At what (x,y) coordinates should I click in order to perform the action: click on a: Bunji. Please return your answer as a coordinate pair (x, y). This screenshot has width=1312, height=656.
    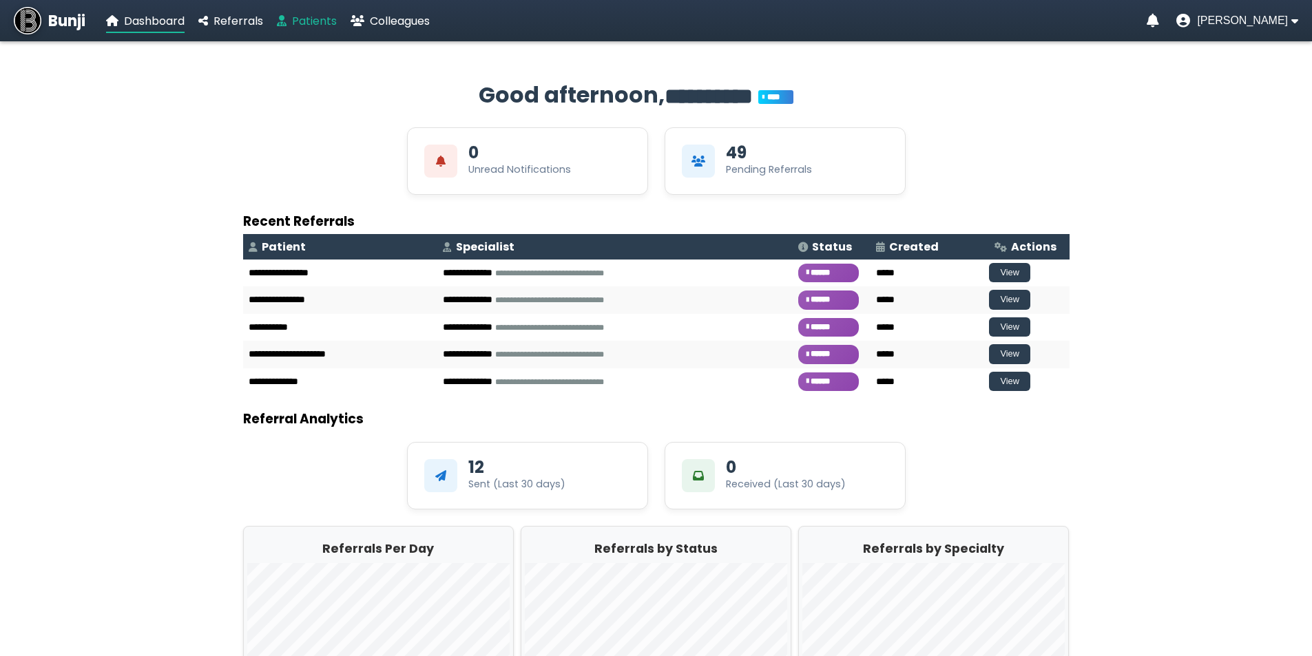
    Looking at the image, I should click on (50, 21).